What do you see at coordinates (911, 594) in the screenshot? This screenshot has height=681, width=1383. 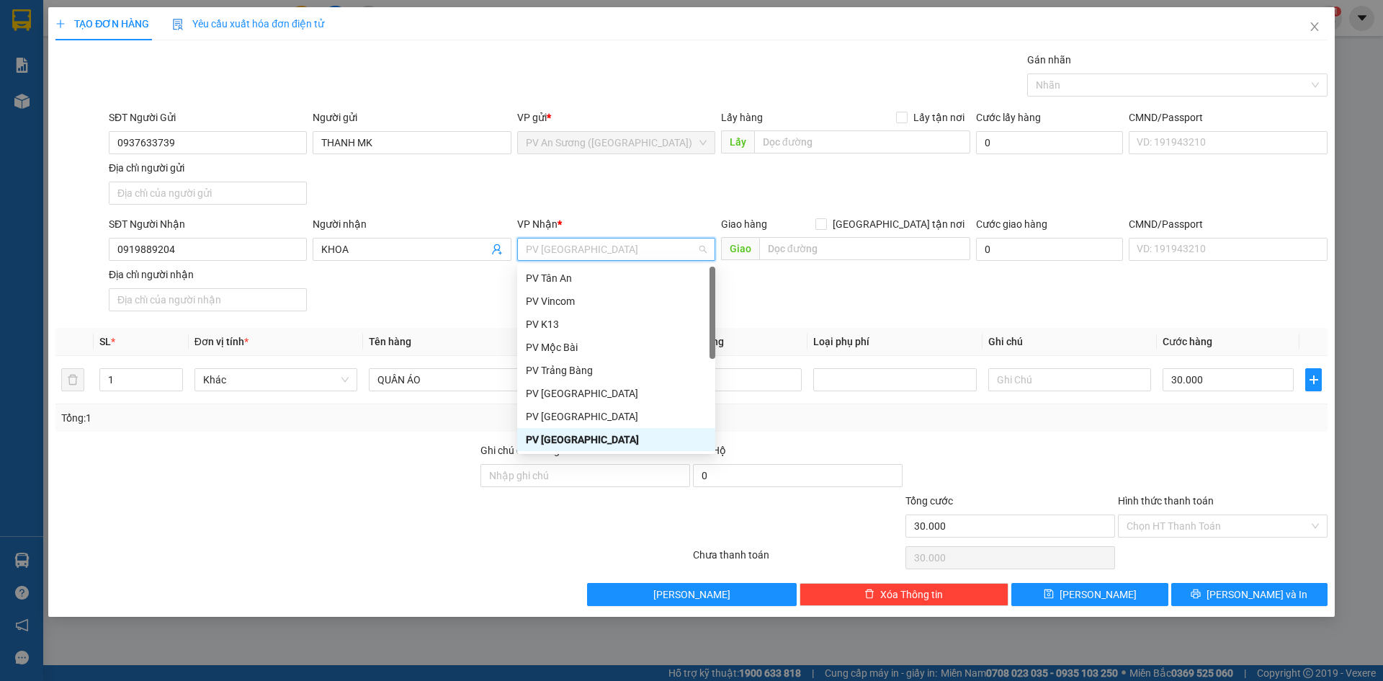 I see `span: Xóa Thông tin` at bounding box center [911, 594].